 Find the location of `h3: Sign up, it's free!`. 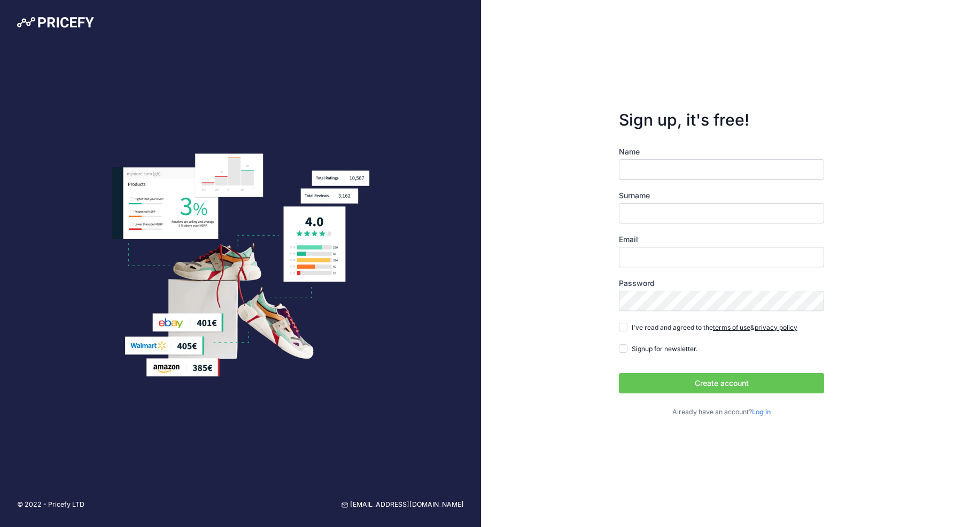

h3: Sign up, it's free! is located at coordinates (722, 120).